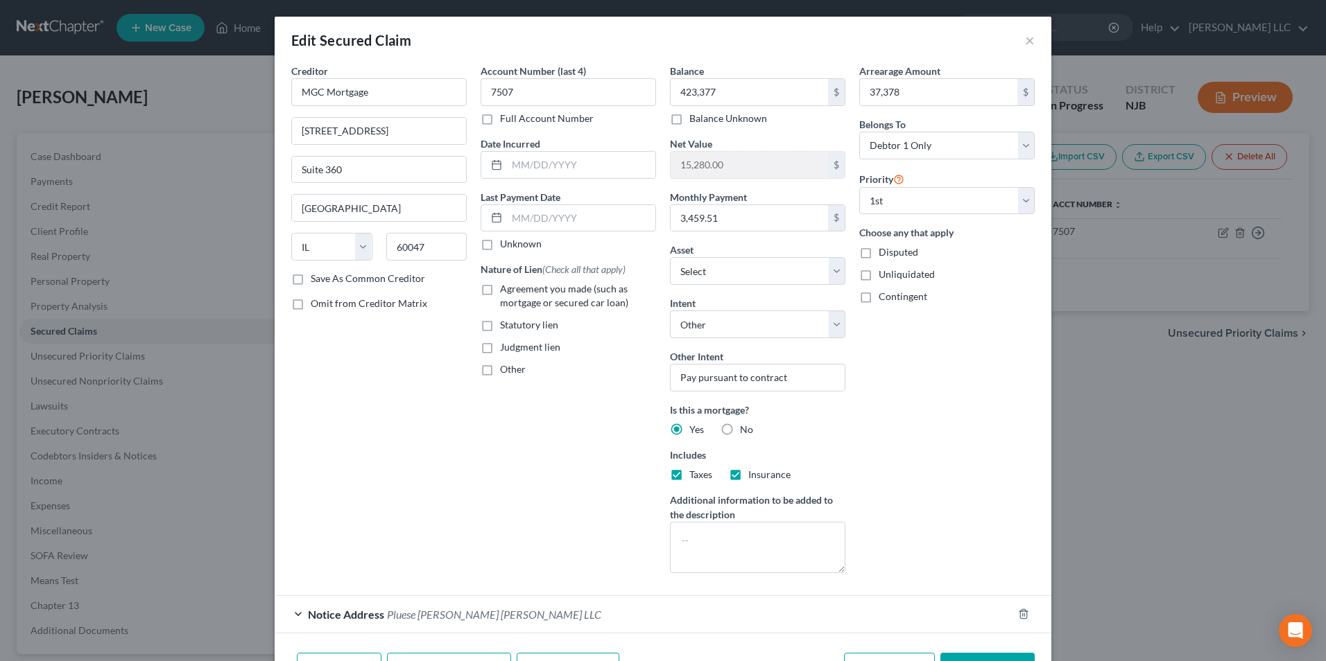 The image size is (1326, 661). What do you see at coordinates (696, 356) in the screenshot?
I see `label: Other Intent` at bounding box center [696, 356].